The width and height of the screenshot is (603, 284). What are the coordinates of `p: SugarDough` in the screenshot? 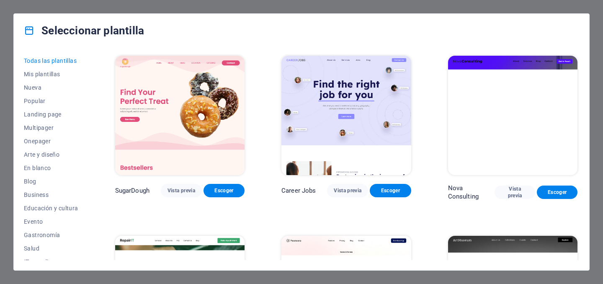 It's located at (132, 191).